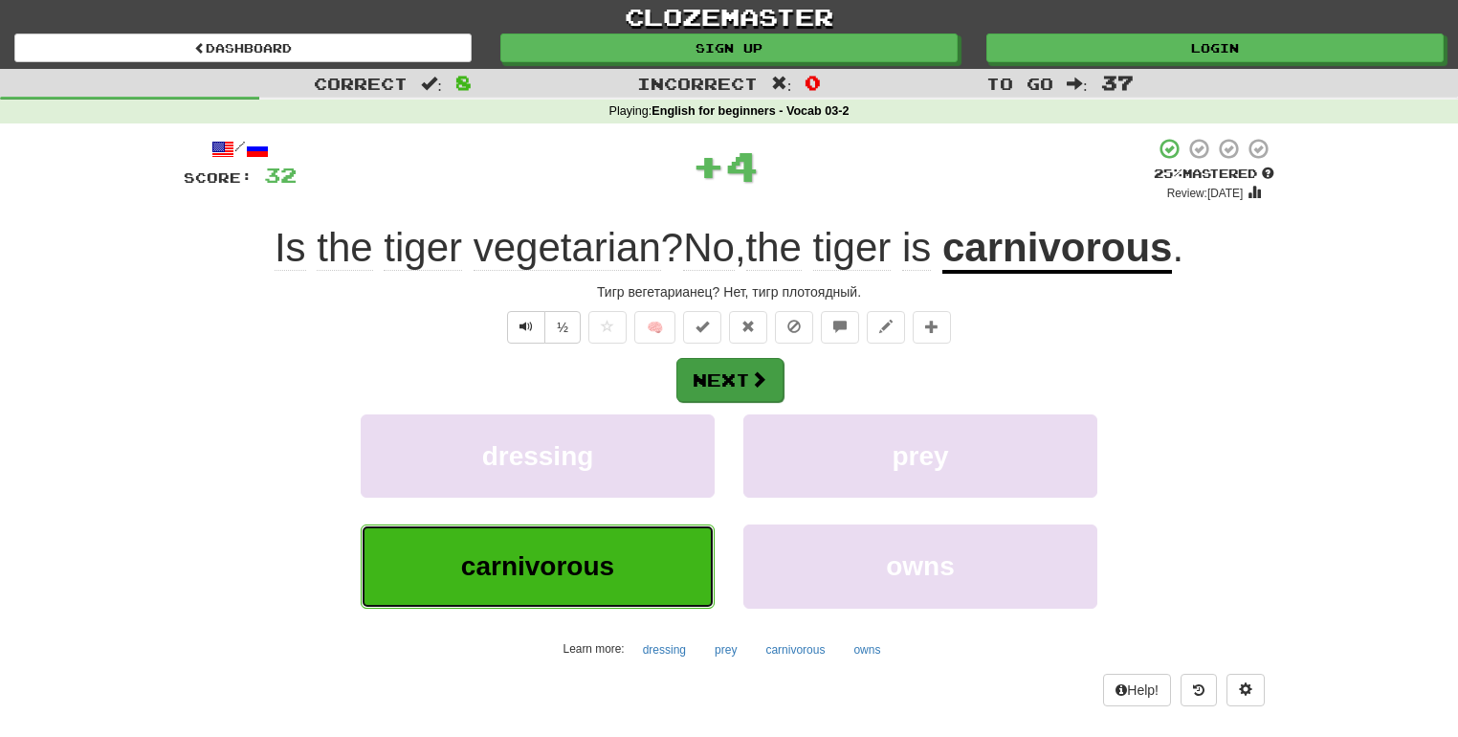  I want to click on span: Score:, so click(218, 177).